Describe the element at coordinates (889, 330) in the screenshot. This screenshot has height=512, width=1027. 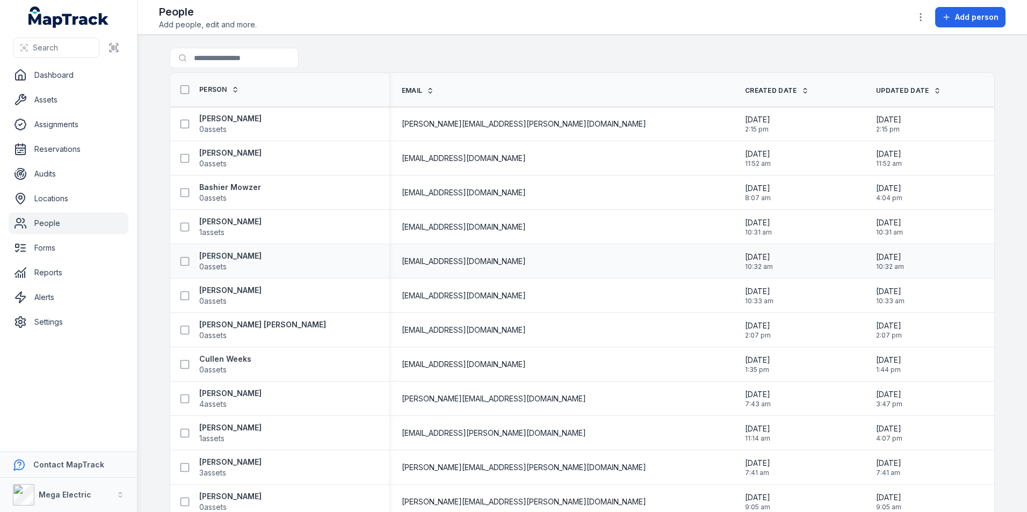
I see `time: 17/07/2025, 2:07:14 pm` at that location.